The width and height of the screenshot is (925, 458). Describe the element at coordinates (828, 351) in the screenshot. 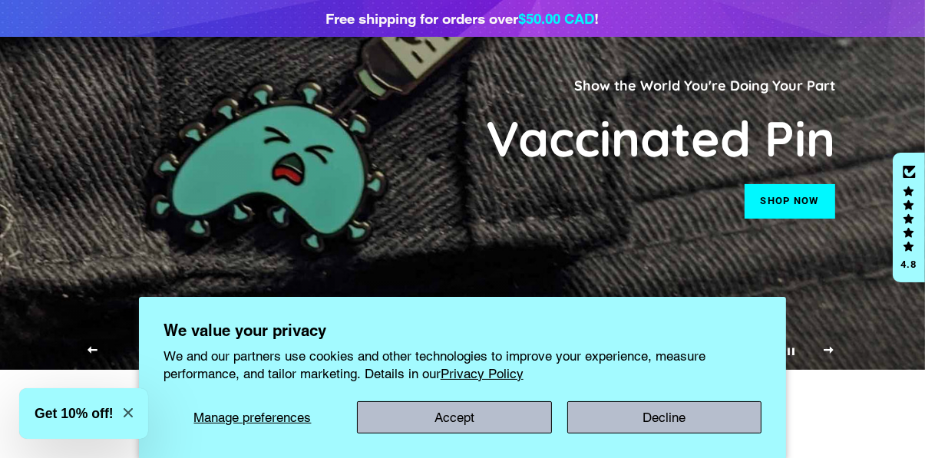

I see `button: Next slide` at that location.